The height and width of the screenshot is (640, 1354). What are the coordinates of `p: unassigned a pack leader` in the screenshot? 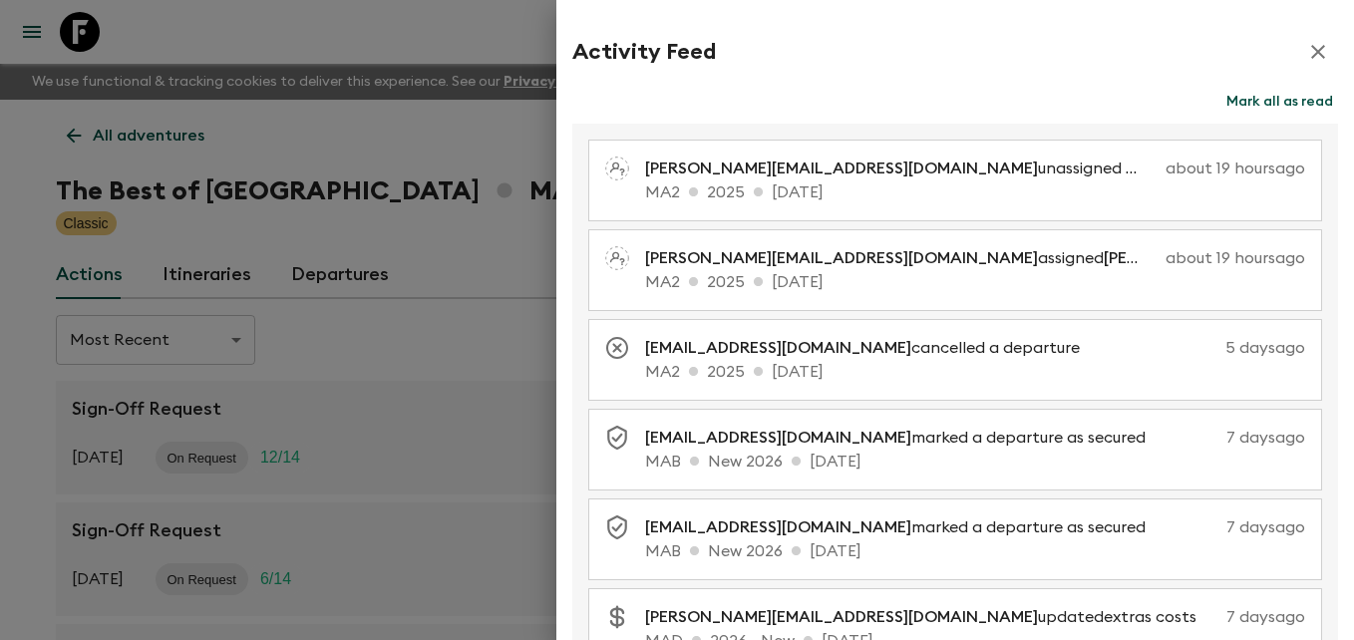 It's located at (901, 168).